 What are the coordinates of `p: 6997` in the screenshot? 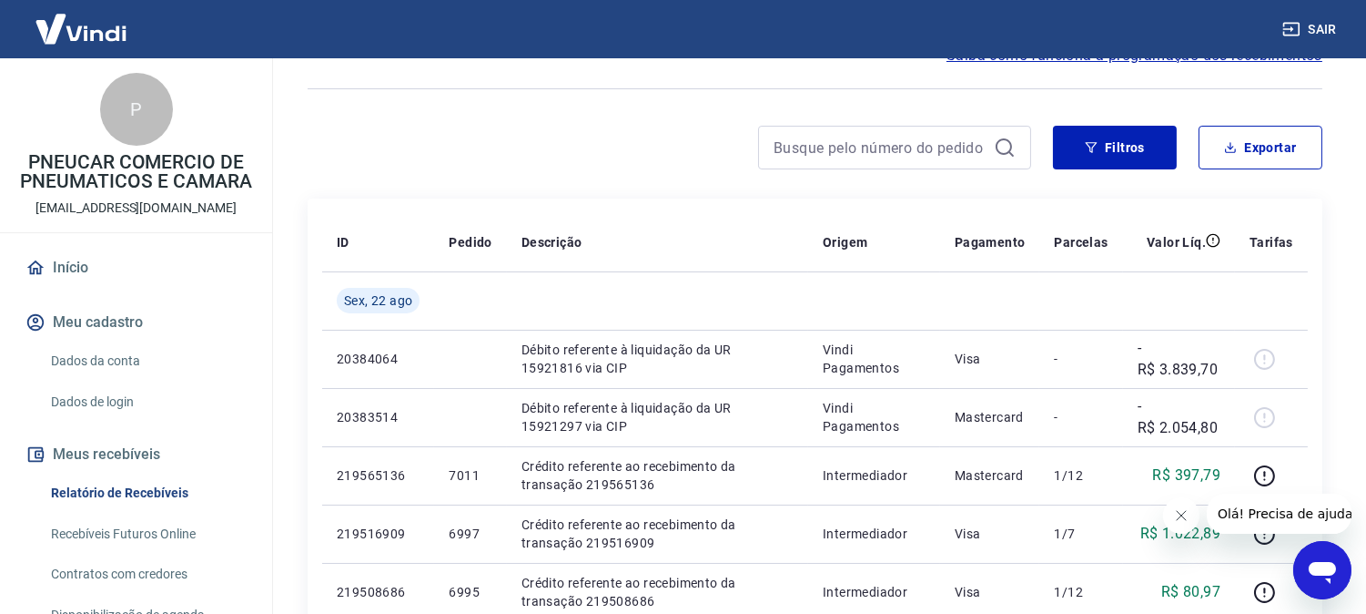 It's located at (470, 533).